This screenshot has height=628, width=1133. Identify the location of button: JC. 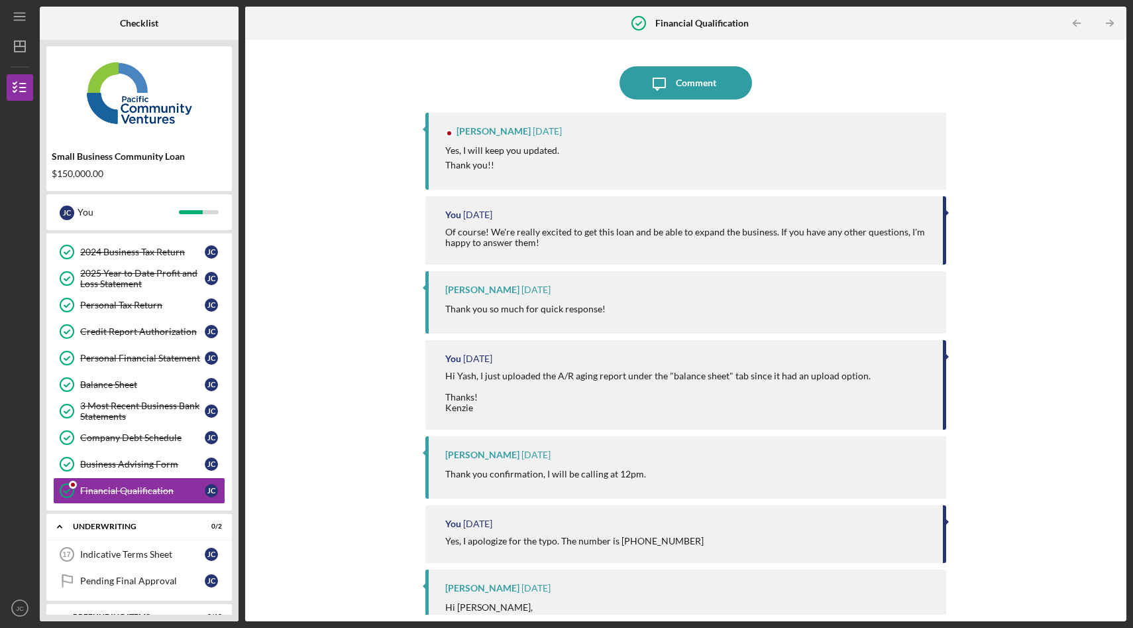
(20, 608).